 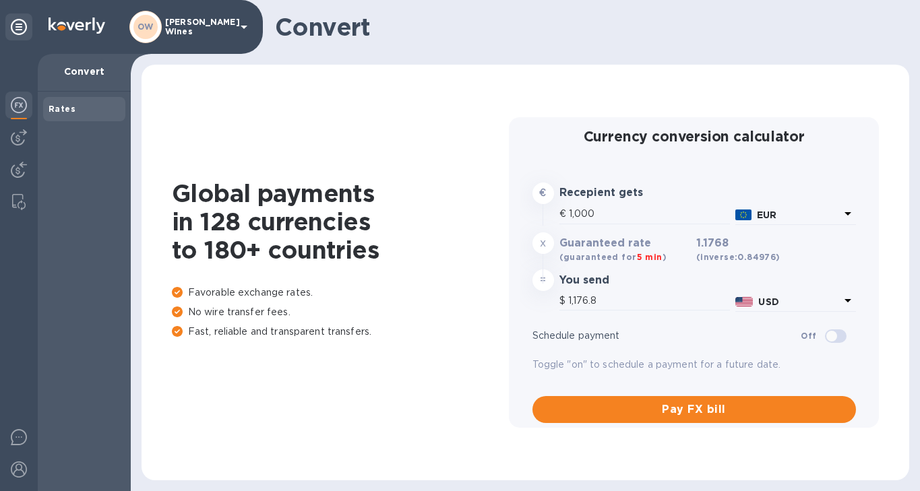 What do you see at coordinates (768, 302) in the screenshot?
I see `b: USD` at bounding box center [768, 302].